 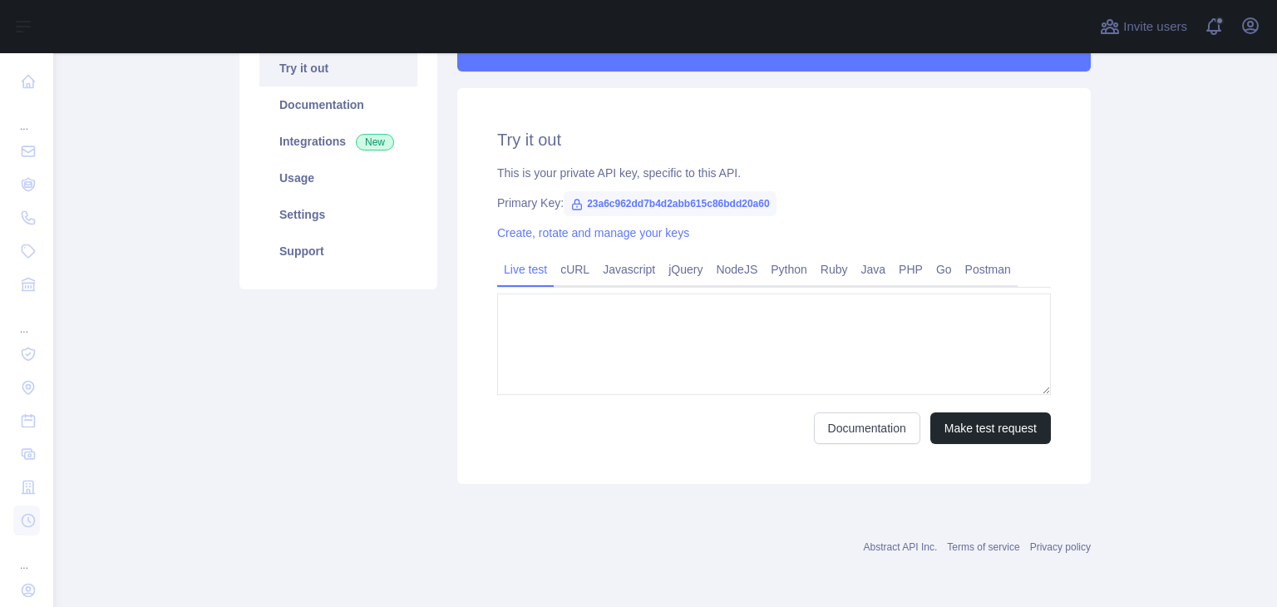 What do you see at coordinates (593, 233) in the screenshot?
I see `a: Create, rotate and manage your keys` at bounding box center [593, 233].